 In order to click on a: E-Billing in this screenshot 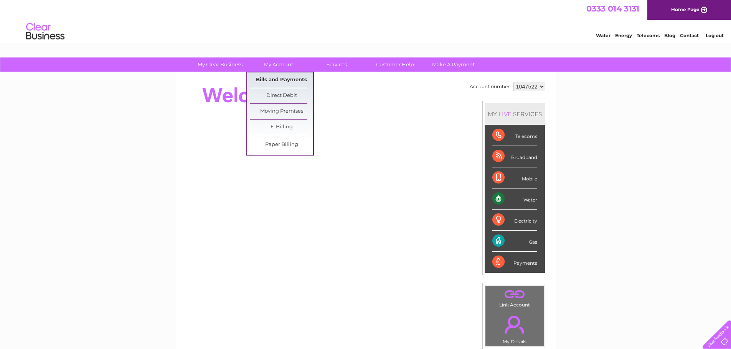, I will do `click(281, 127)`.